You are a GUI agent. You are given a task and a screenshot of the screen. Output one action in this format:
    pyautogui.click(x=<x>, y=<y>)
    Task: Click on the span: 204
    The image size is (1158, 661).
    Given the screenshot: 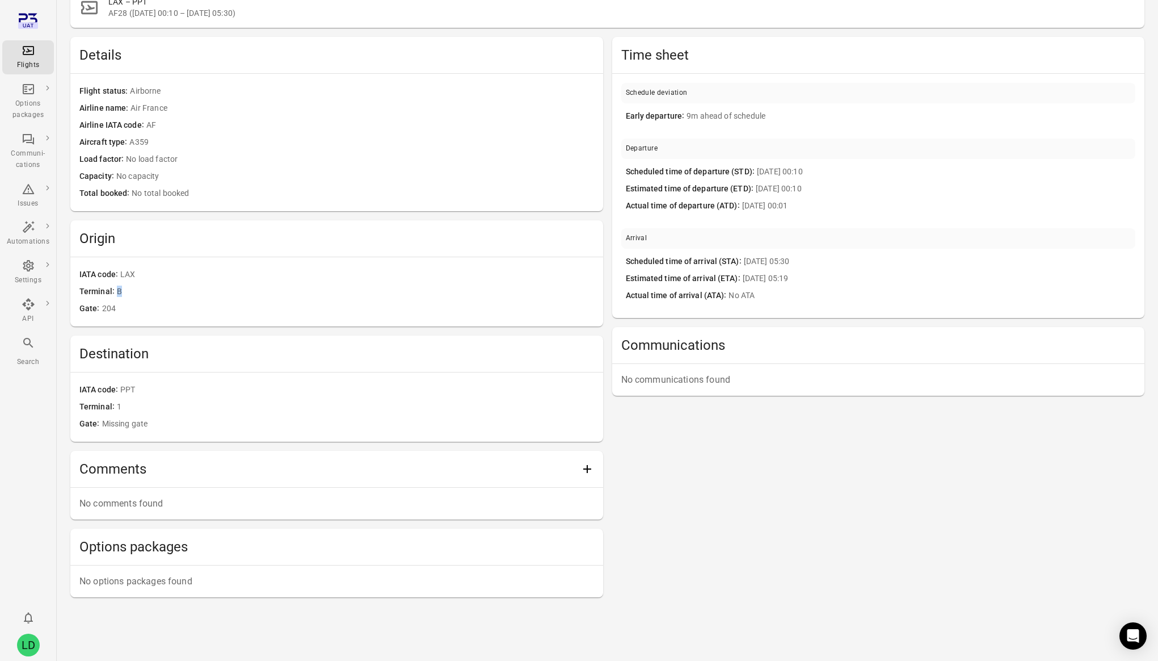 What is the action you would take?
    pyautogui.click(x=348, y=309)
    